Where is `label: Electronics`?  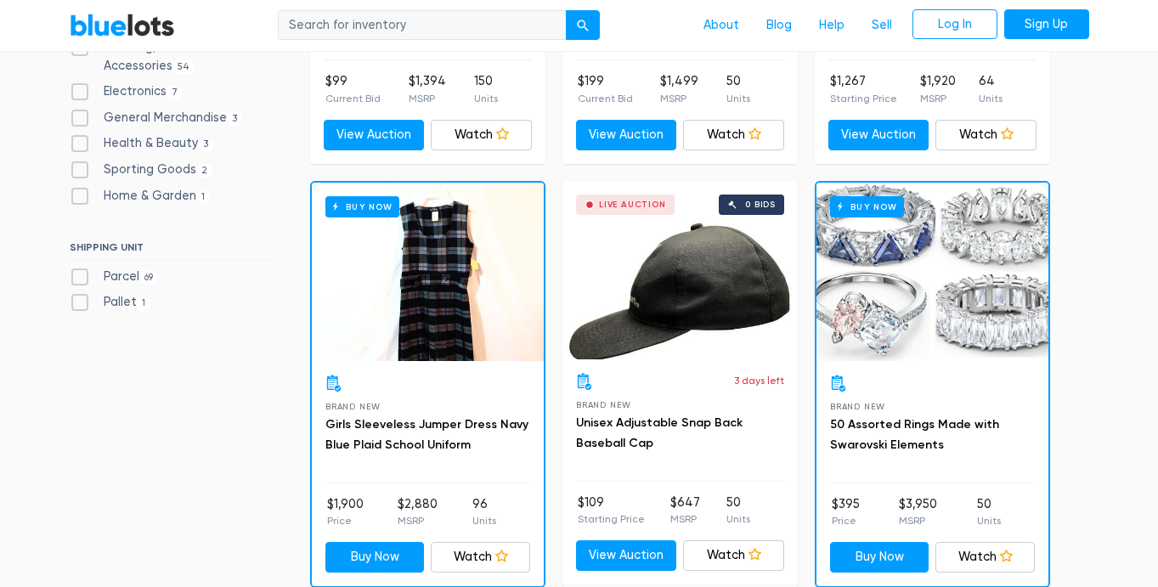 label: Electronics is located at coordinates (127, 92).